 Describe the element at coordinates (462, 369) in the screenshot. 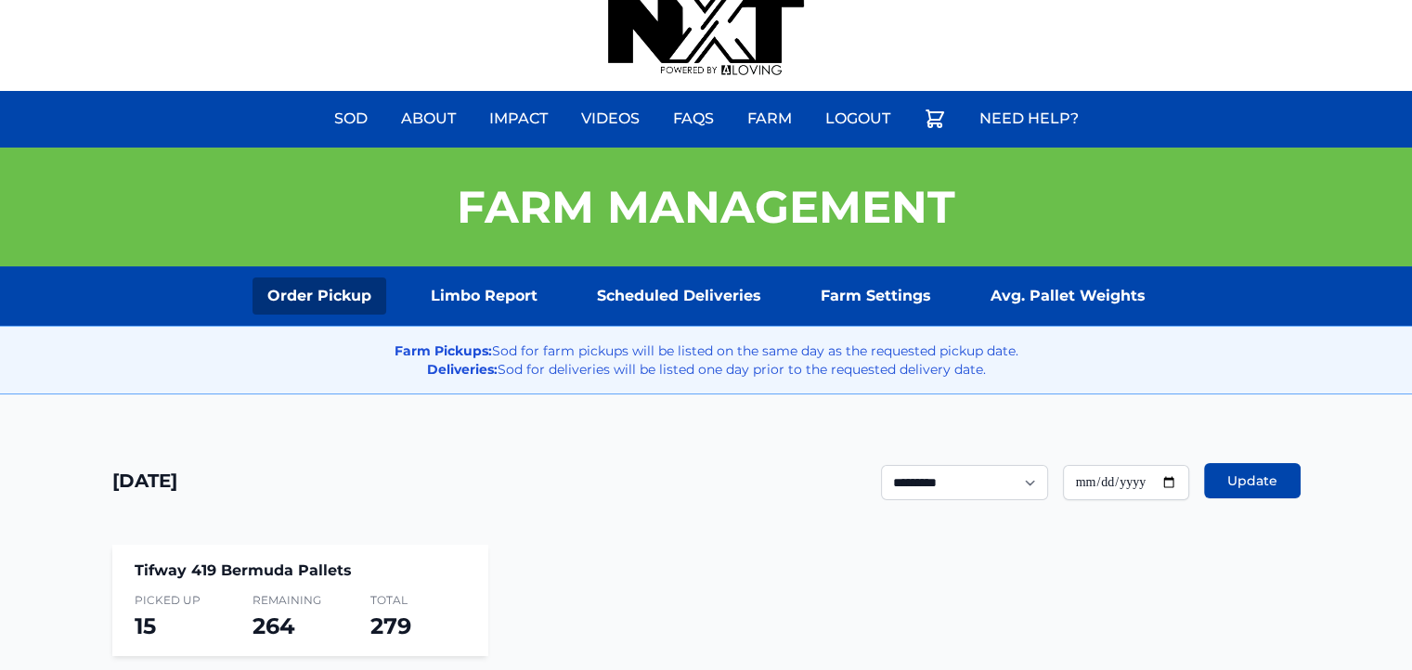

I see `strong: Deliveries:` at that location.